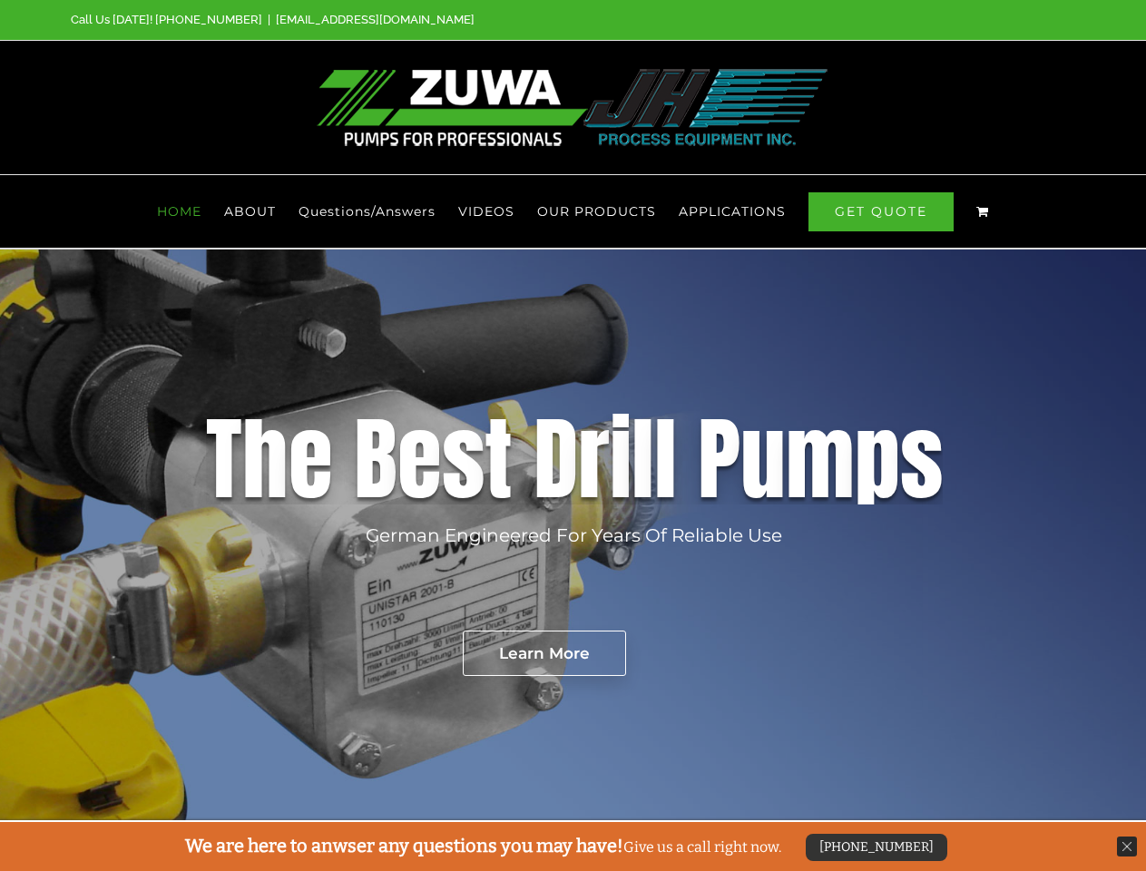 Image resolution: width=1146 pixels, height=871 pixels. I want to click on span: VIDEOS, so click(486, 211).